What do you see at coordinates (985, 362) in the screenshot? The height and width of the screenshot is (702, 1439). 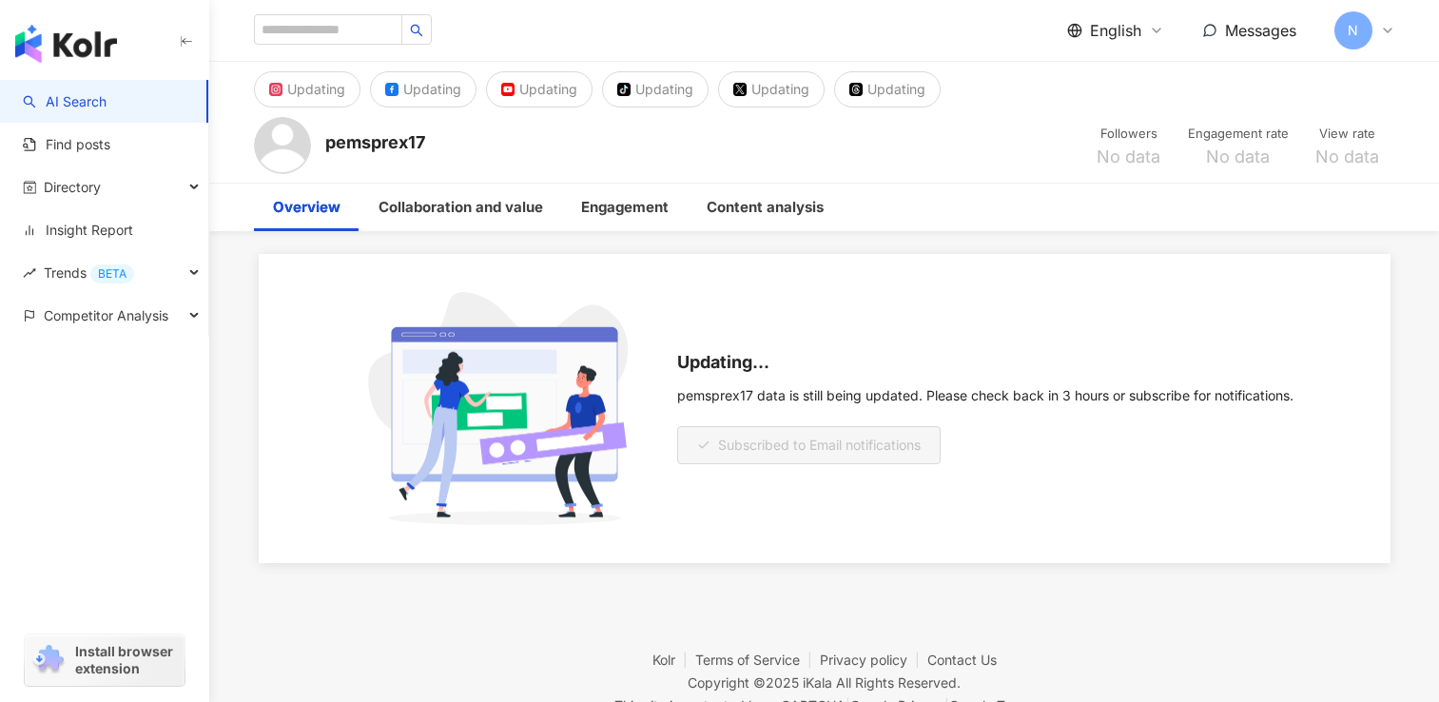 I see `div: Updating...` at bounding box center [985, 362].